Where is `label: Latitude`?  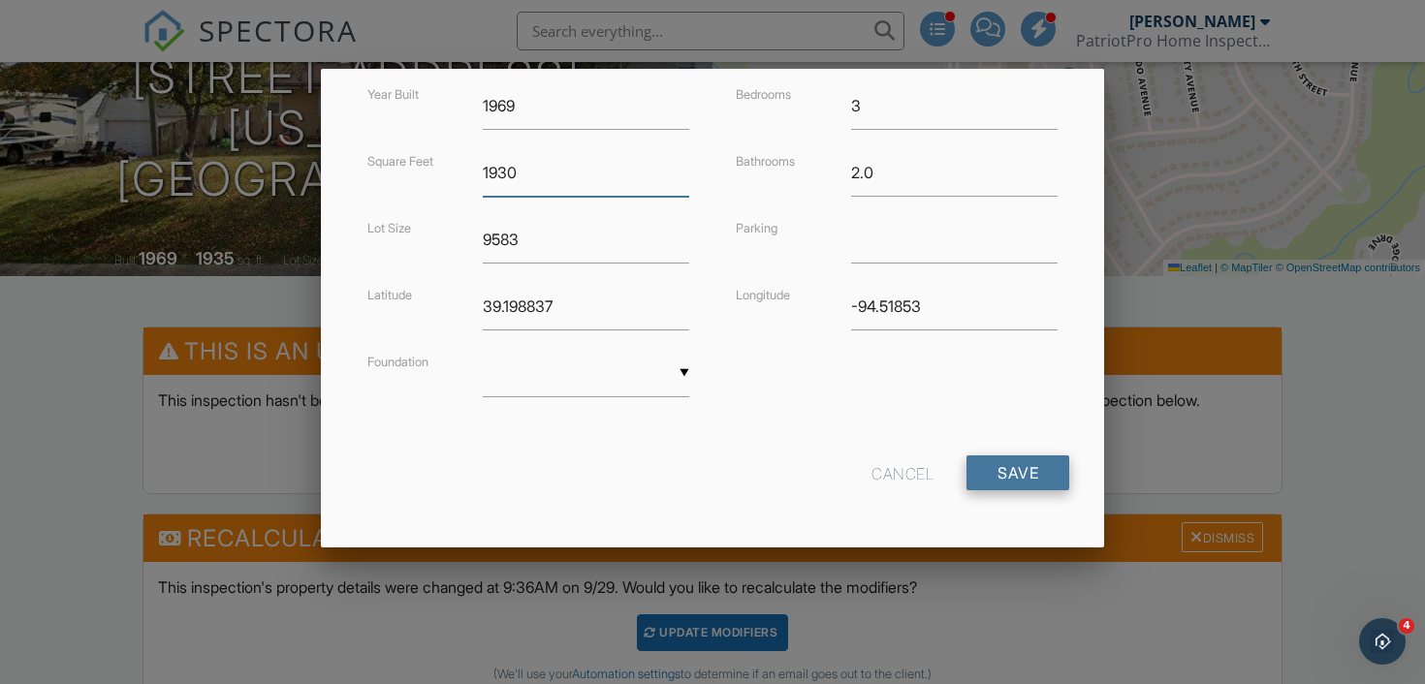 label: Latitude is located at coordinates (390, 295).